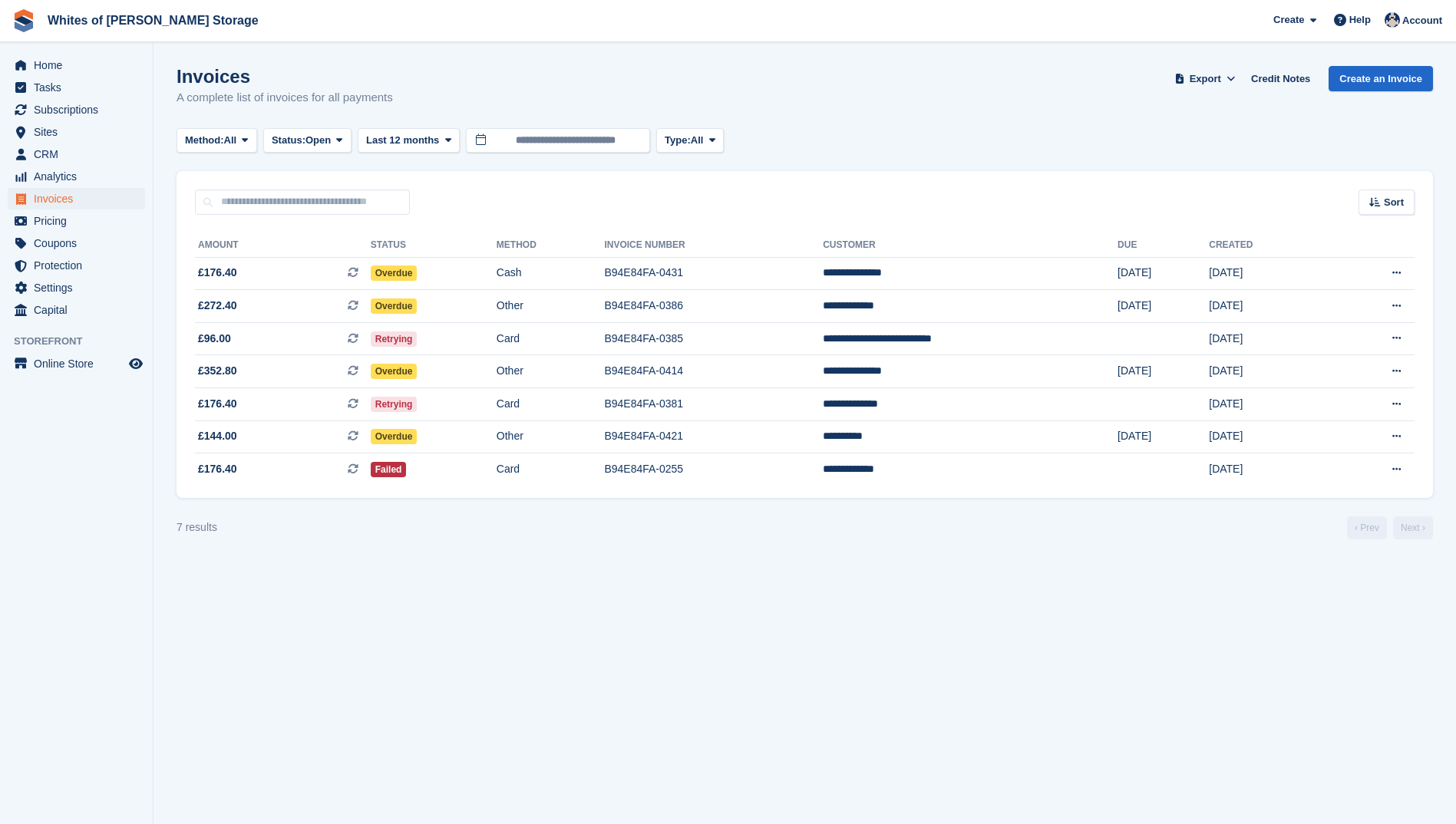 The height and width of the screenshot is (824, 1456). What do you see at coordinates (80, 363) in the screenshot?
I see `span: Online Store` at bounding box center [80, 363].